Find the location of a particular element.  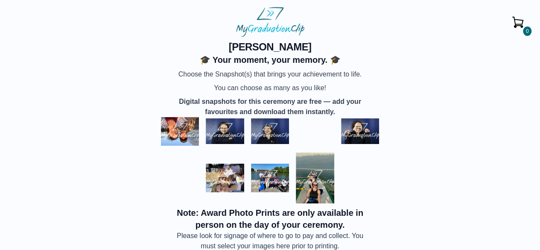

p: Note: Award Photo Prints are only available in person on the day of your ceremony. is located at coordinates (270, 218).